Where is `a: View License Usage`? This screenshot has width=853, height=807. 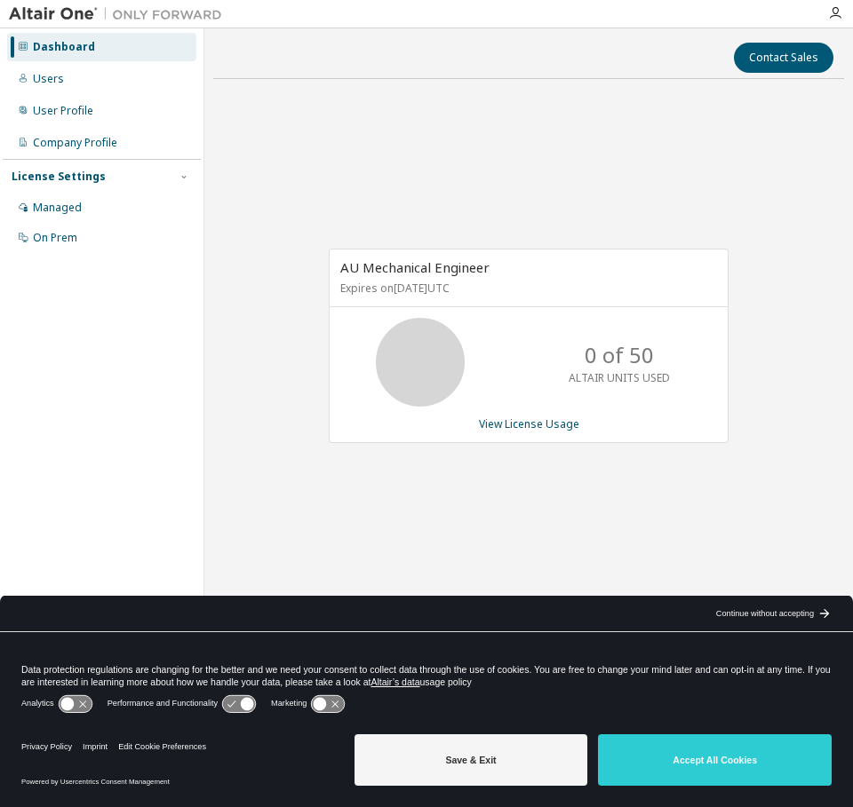 a: View License Usage is located at coordinates (528, 424).